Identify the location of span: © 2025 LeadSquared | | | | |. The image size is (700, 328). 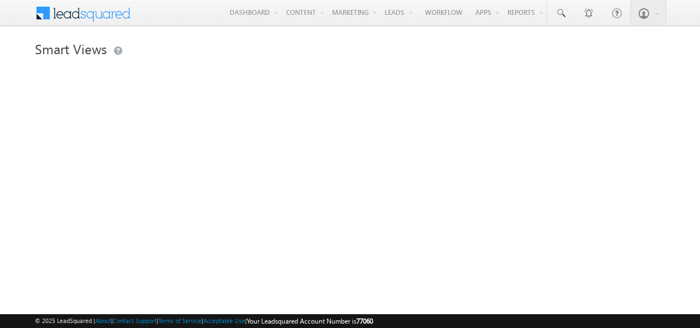
(204, 321).